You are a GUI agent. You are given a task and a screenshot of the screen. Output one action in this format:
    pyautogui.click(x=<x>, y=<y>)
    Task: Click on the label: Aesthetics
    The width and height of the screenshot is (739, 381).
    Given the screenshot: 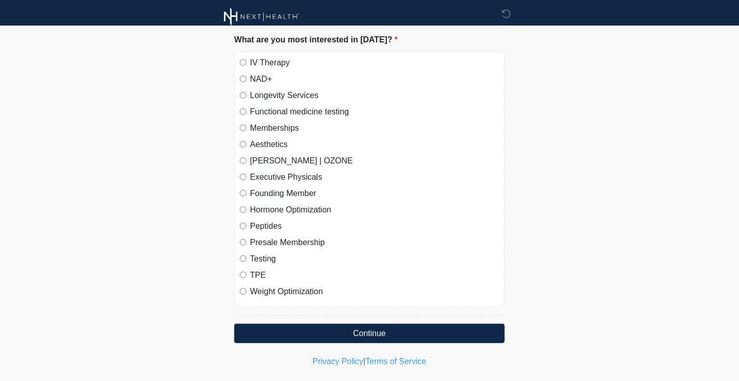 What is the action you would take?
    pyautogui.click(x=375, y=144)
    